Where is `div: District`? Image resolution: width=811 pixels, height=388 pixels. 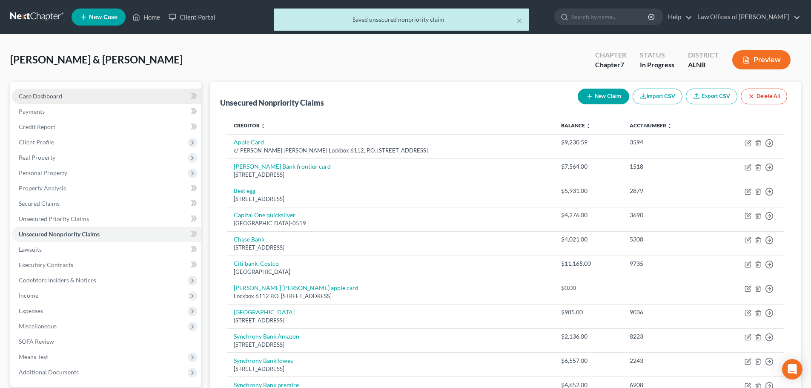 div: District is located at coordinates (703, 55).